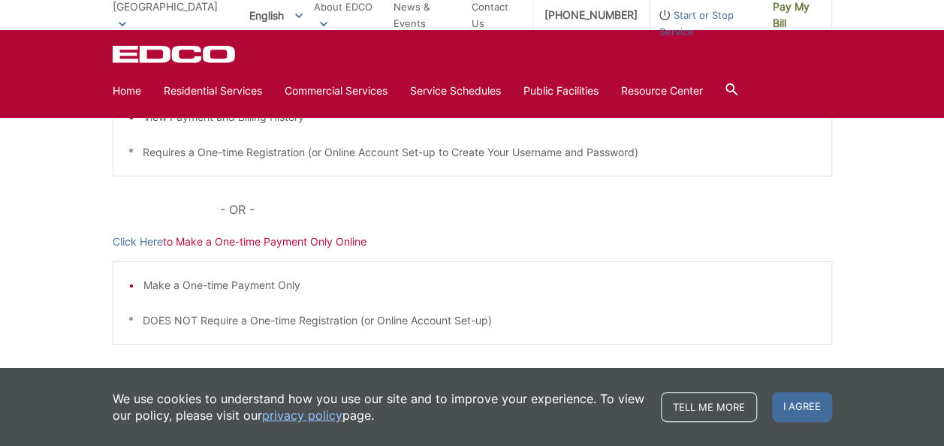  Describe the element at coordinates (379, 407) in the screenshot. I see `p: We use cookies to understand how you use our site and to improve your experience. To view our pol...` at that location.